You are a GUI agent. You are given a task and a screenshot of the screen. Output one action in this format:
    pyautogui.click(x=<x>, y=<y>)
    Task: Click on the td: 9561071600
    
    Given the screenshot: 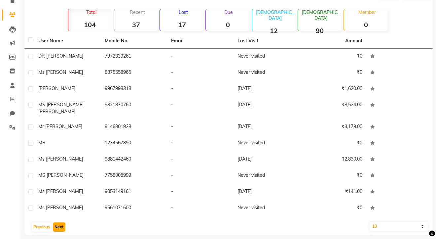 What is the action you would take?
    pyautogui.click(x=134, y=208)
    